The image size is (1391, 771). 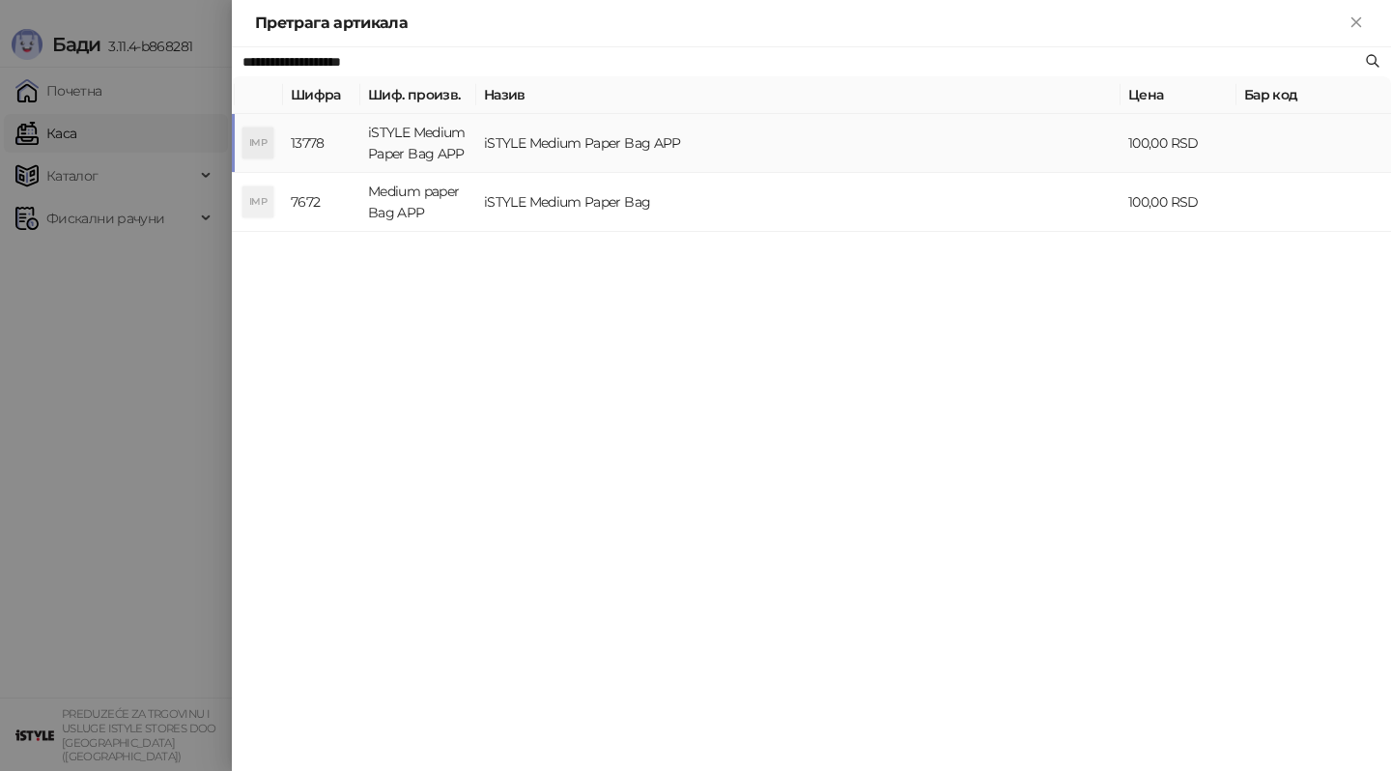 I want to click on td: iSTYLE Medium Paper Bag, so click(x=798, y=202).